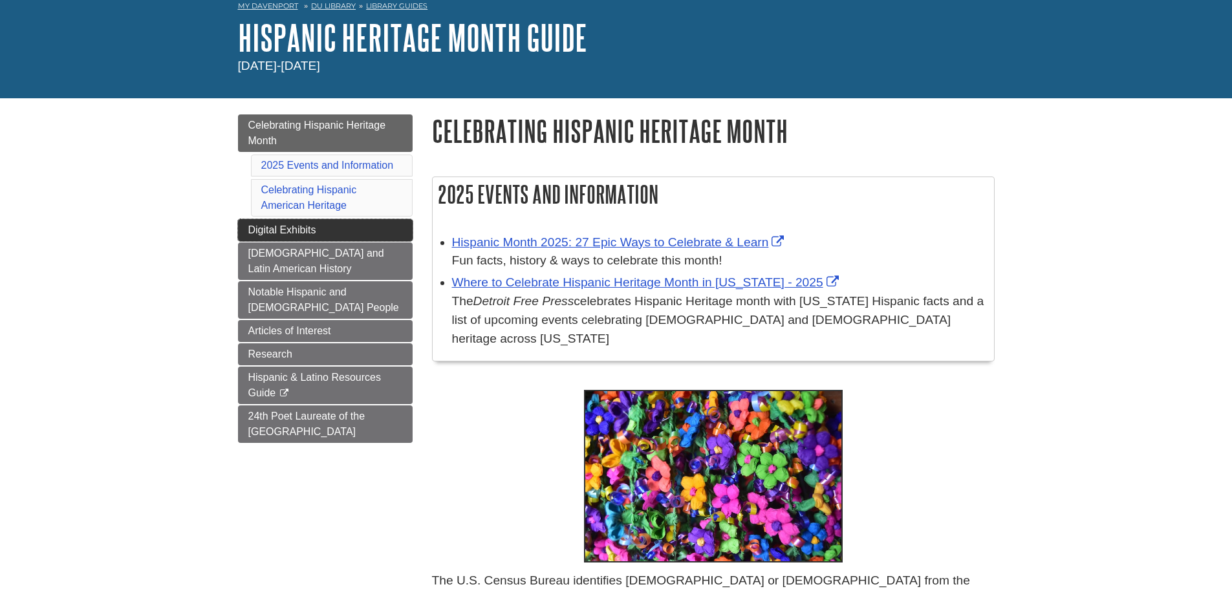  What do you see at coordinates (290, 331) in the screenshot?
I see `span: Articles of Interest` at bounding box center [290, 331].